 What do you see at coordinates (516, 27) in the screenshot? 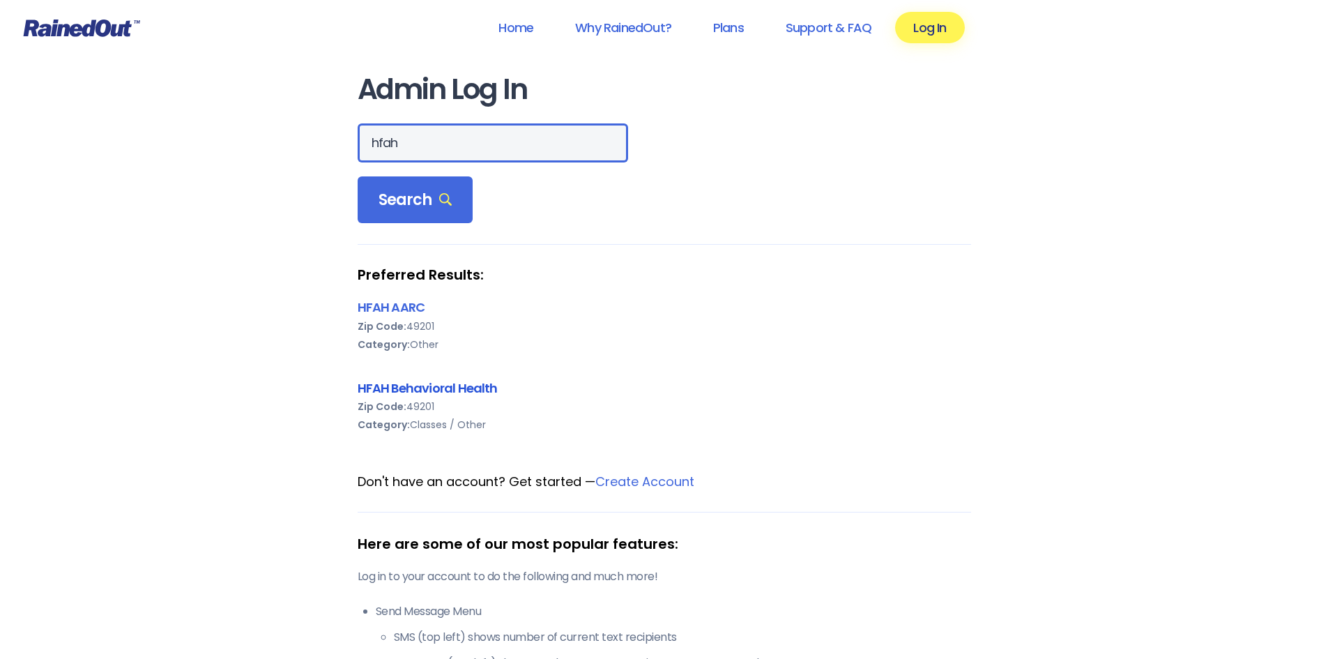
I see `a: Home` at bounding box center [516, 27].